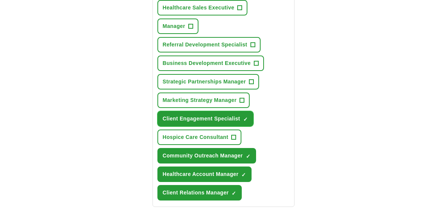 The width and height of the screenshot is (447, 219). What do you see at coordinates (207, 155) in the screenshot?
I see `button: Community Outreach Manager✓` at bounding box center [207, 155].